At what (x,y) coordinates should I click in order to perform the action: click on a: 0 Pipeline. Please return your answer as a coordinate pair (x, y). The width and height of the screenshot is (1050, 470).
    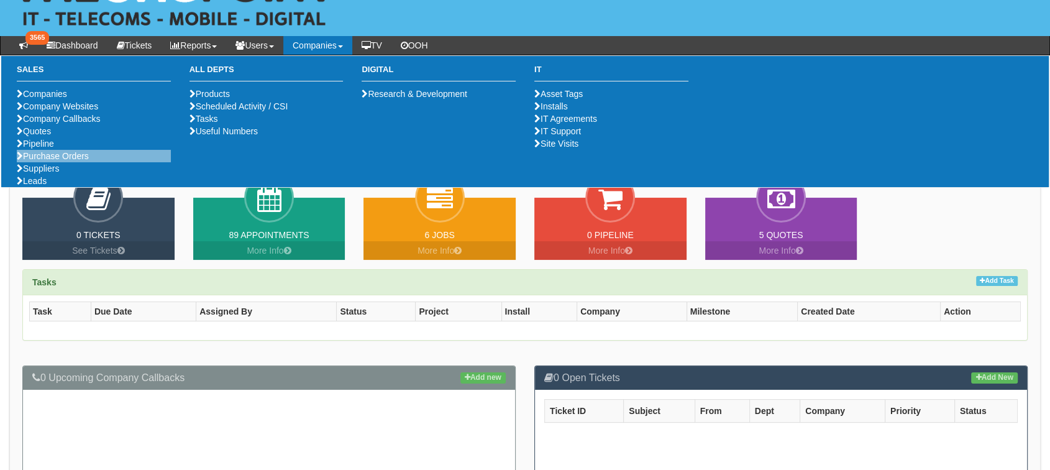
    Looking at the image, I should click on (610, 235).